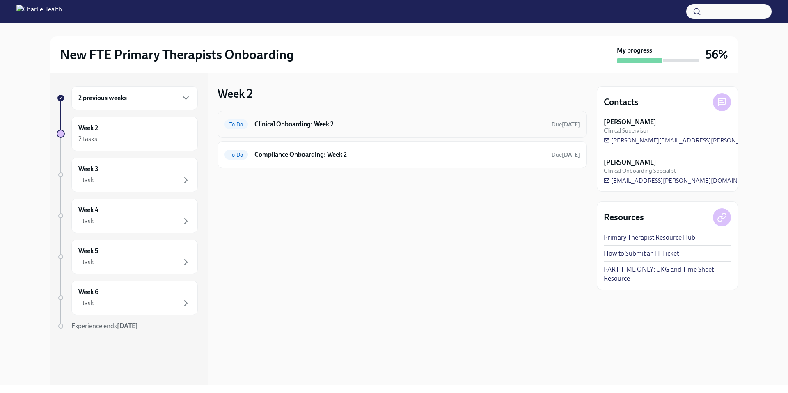 The height and width of the screenshot is (393, 788). What do you see at coordinates (626, 131) in the screenshot?
I see `span: Clinical Supervisor` at bounding box center [626, 131].